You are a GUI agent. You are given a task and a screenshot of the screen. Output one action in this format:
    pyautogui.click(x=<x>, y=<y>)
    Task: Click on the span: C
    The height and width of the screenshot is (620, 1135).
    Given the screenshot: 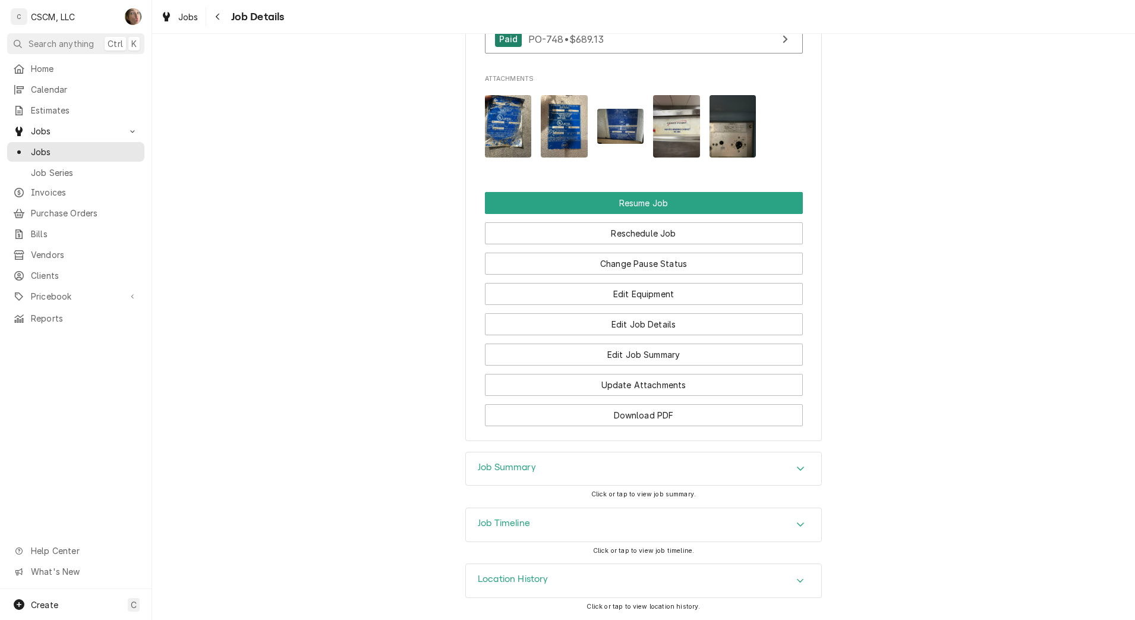 What is the action you would take?
    pyautogui.click(x=134, y=604)
    